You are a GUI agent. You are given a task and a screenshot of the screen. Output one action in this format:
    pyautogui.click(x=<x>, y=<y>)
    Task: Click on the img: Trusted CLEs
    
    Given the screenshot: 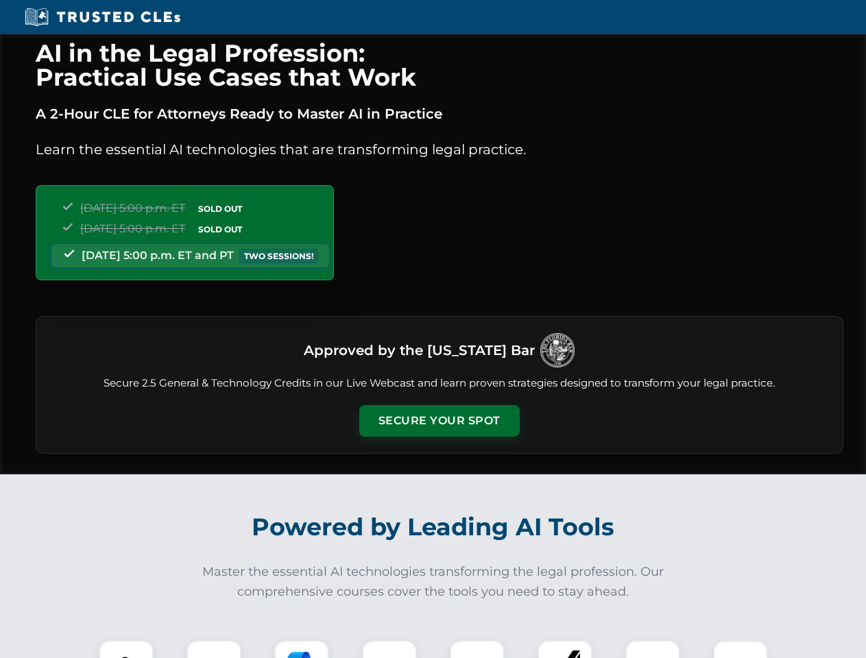 What is the action you would take?
    pyautogui.click(x=102, y=17)
    